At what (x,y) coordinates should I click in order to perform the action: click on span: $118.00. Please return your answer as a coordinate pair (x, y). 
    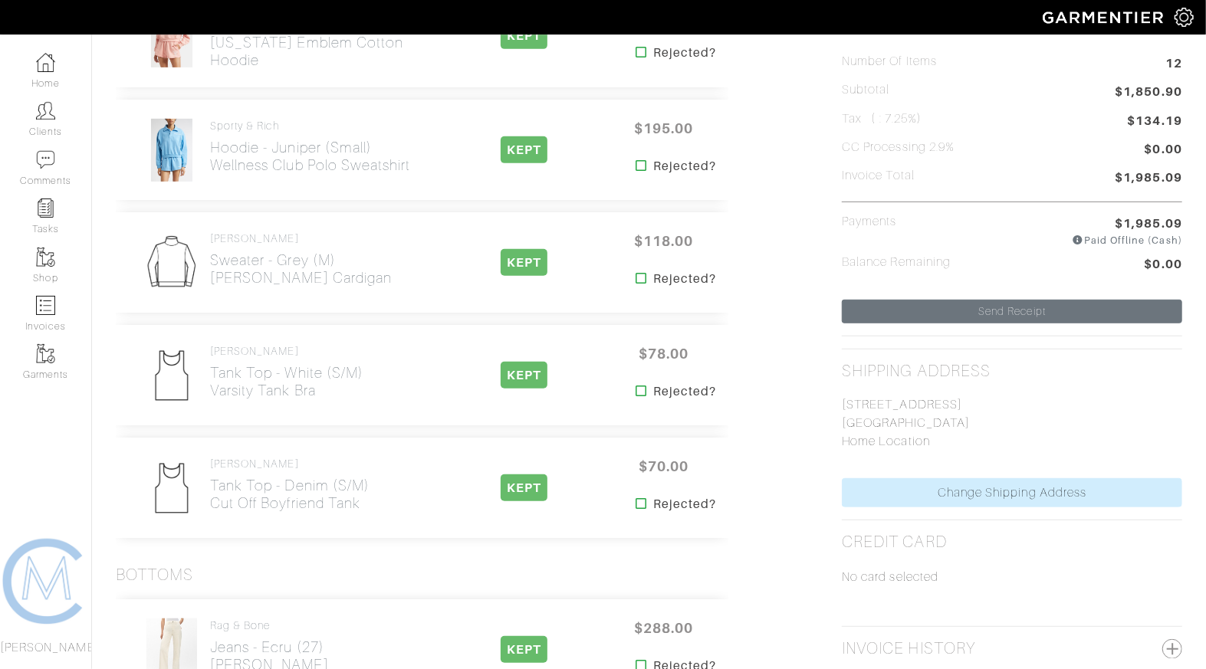
    Looking at the image, I should click on (663, 241).